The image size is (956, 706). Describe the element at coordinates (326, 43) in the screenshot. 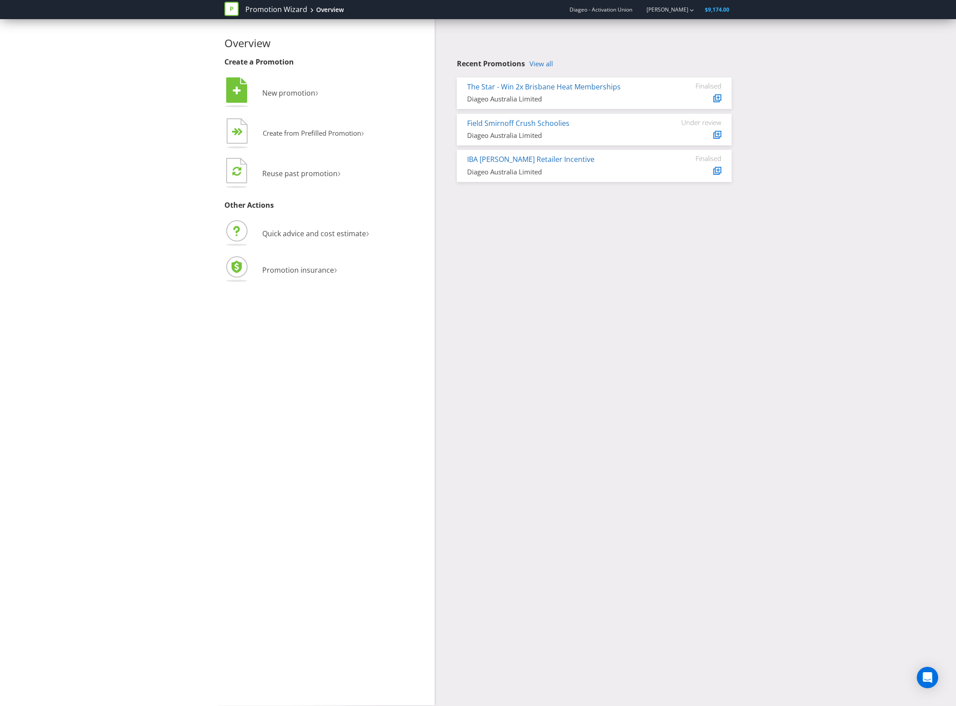

I see `h2: Overview` at that location.